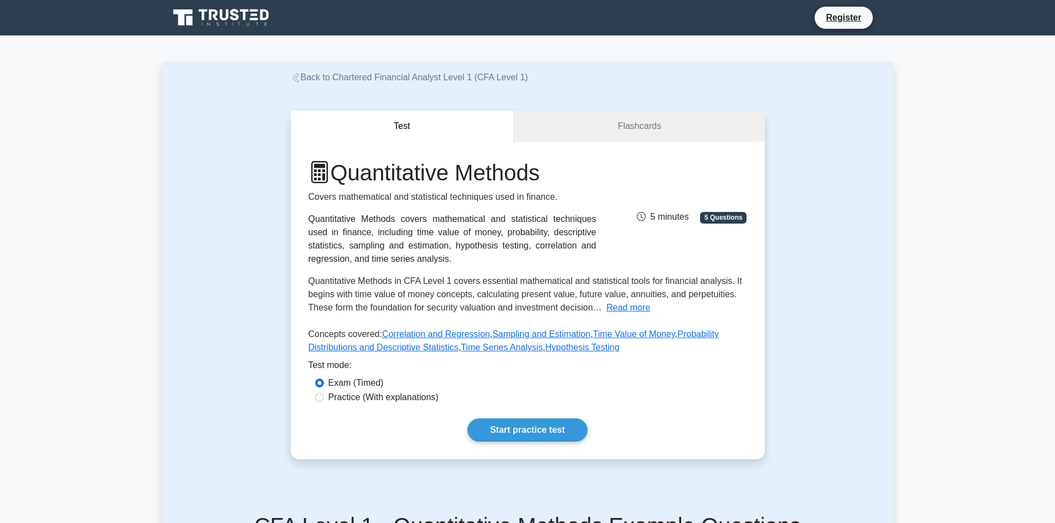  Describe the element at coordinates (541, 334) in the screenshot. I see `a: Sampling and Estimation` at that location.